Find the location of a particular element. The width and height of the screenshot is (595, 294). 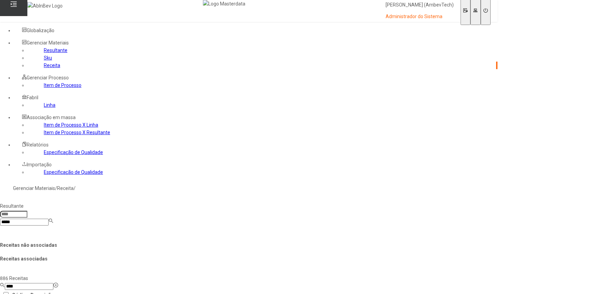

a: Resultante is located at coordinates (55, 50).